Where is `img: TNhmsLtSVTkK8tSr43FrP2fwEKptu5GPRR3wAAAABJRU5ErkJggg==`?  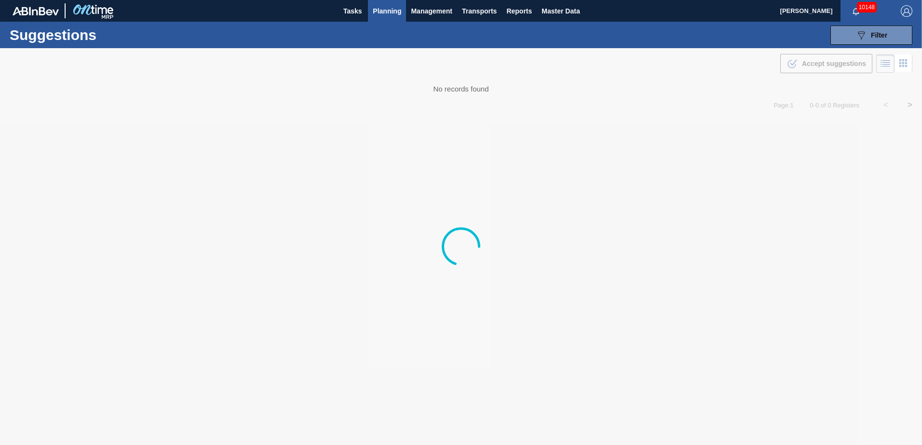
img: TNhmsLtSVTkK8tSr43FrP2fwEKptu5GPRR3wAAAABJRU5ErkJggg== is located at coordinates (36, 11).